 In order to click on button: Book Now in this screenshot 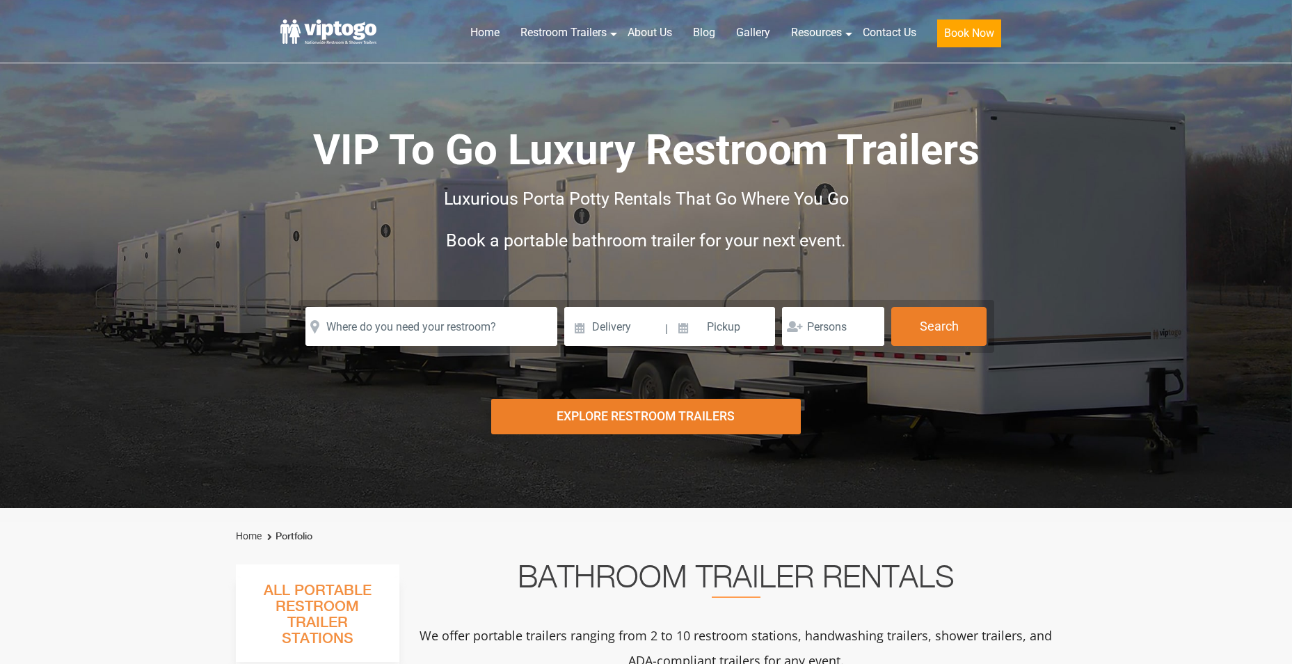, I will do `click(969, 33)`.